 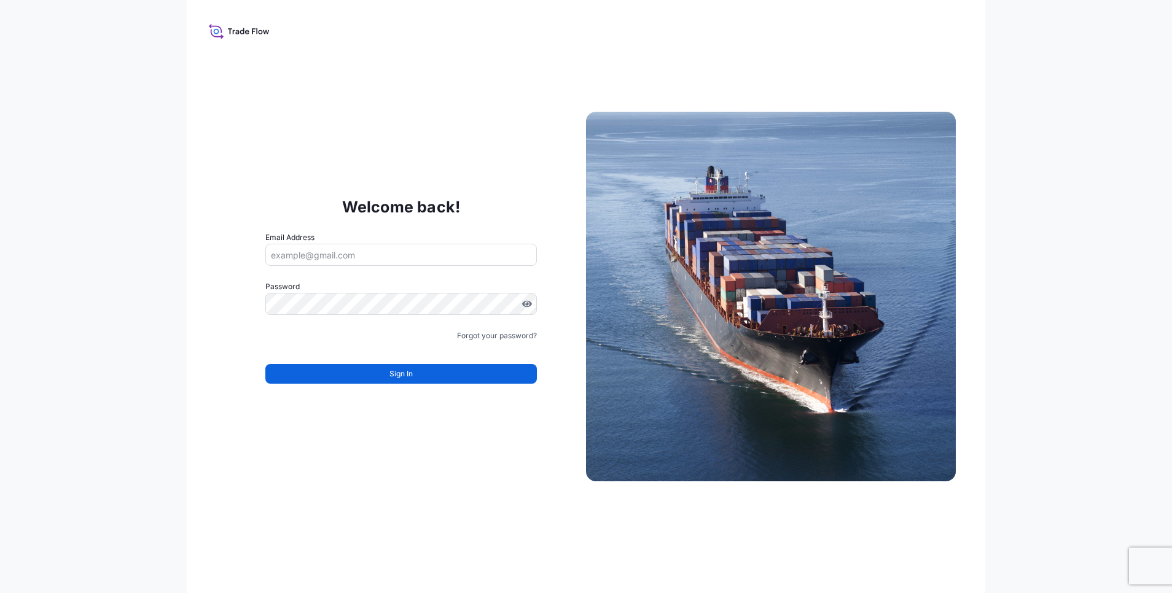 I want to click on p: Welcome back!, so click(x=401, y=207).